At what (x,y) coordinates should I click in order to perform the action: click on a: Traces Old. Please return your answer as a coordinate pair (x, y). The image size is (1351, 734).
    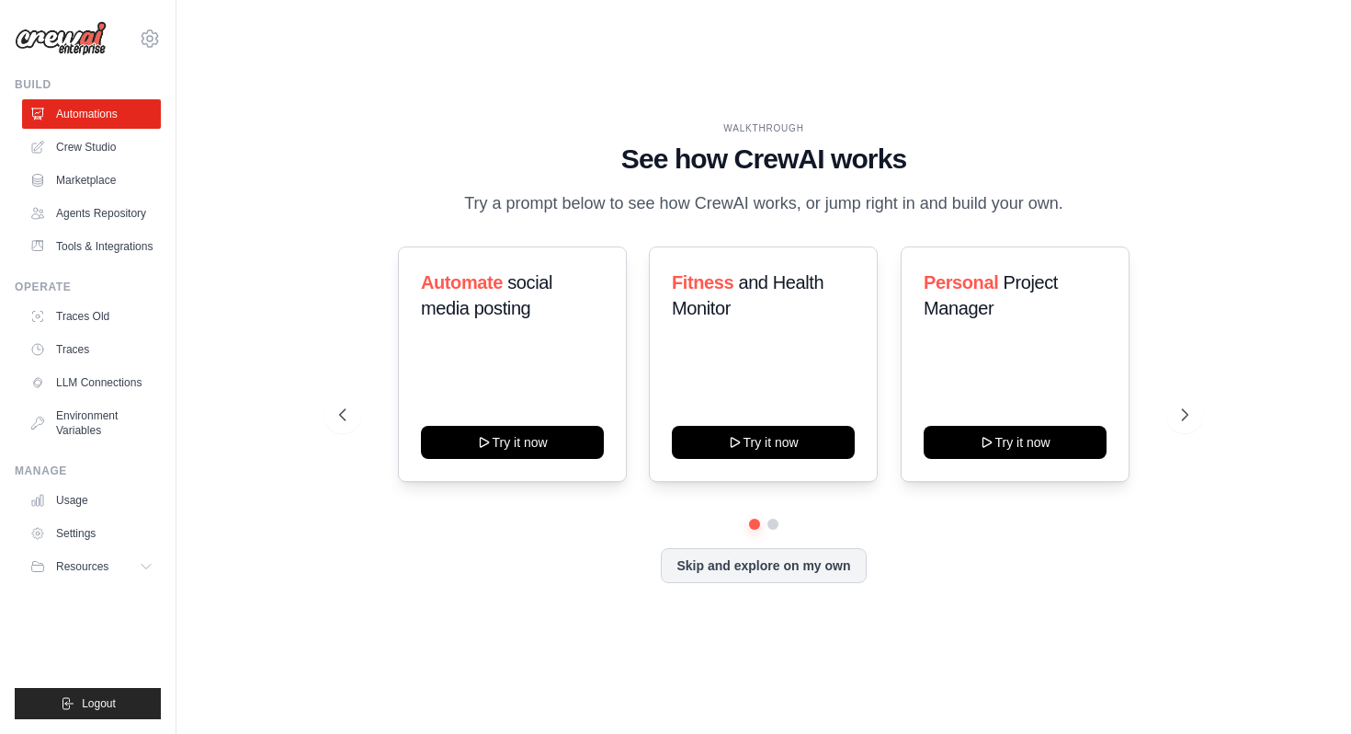
    Looking at the image, I should click on (91, 316).